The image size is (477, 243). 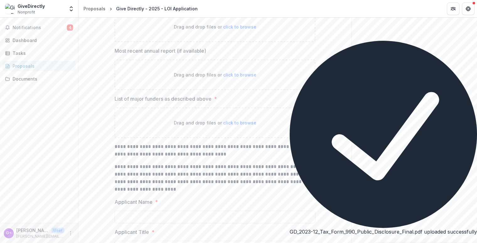 I want to click on button: More, so click(x=71, y=233).